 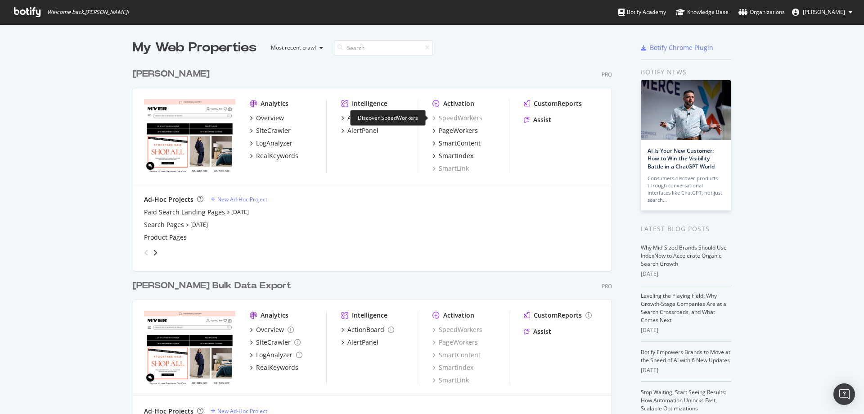 I want to click on div: Botify news, so click(x=686, y=72).